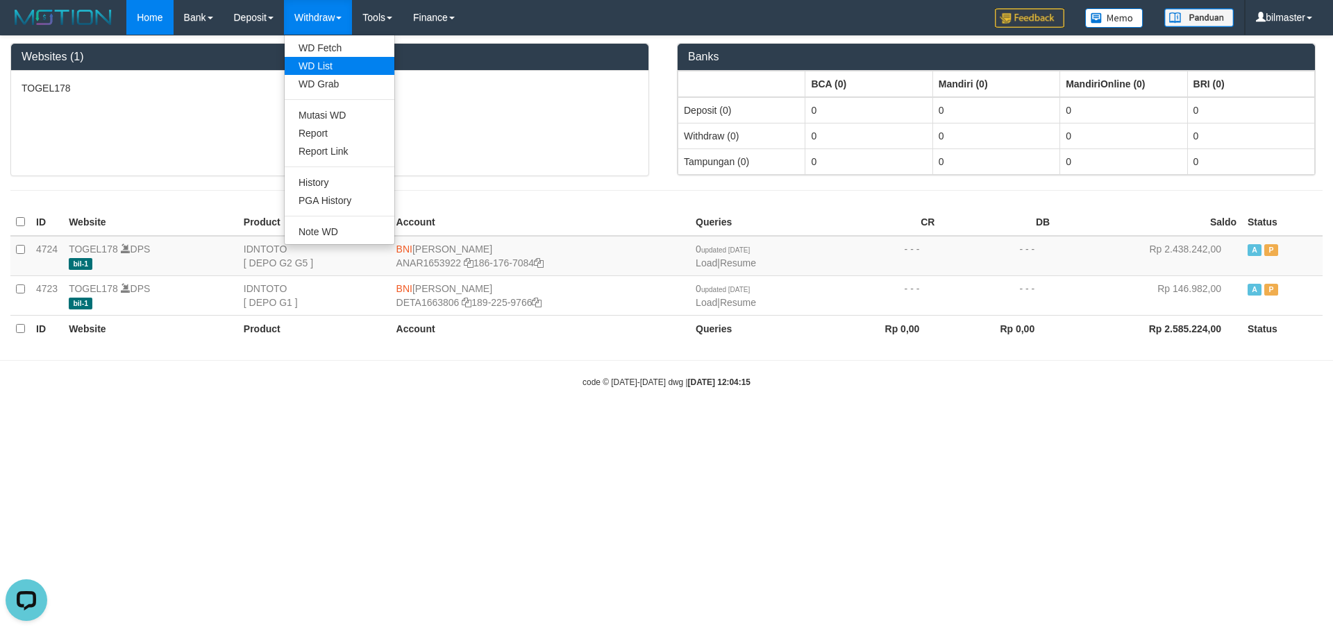  What do you see at coordinates (996, 57) in the screenshot?
I see `h3: Banks` at bounding box center [996, 57].